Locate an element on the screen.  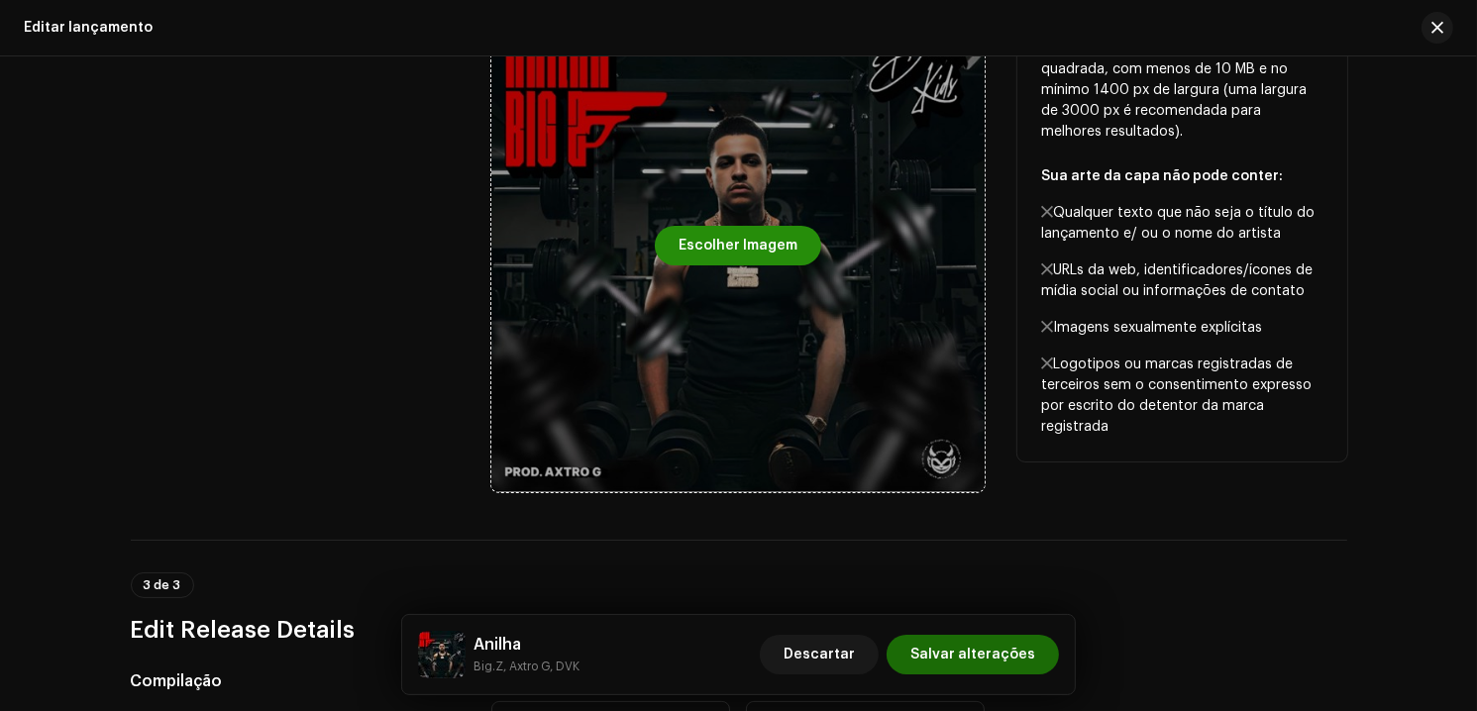
p: Sua arte da capa não pode conter: is located at coordinates (1182, 176).